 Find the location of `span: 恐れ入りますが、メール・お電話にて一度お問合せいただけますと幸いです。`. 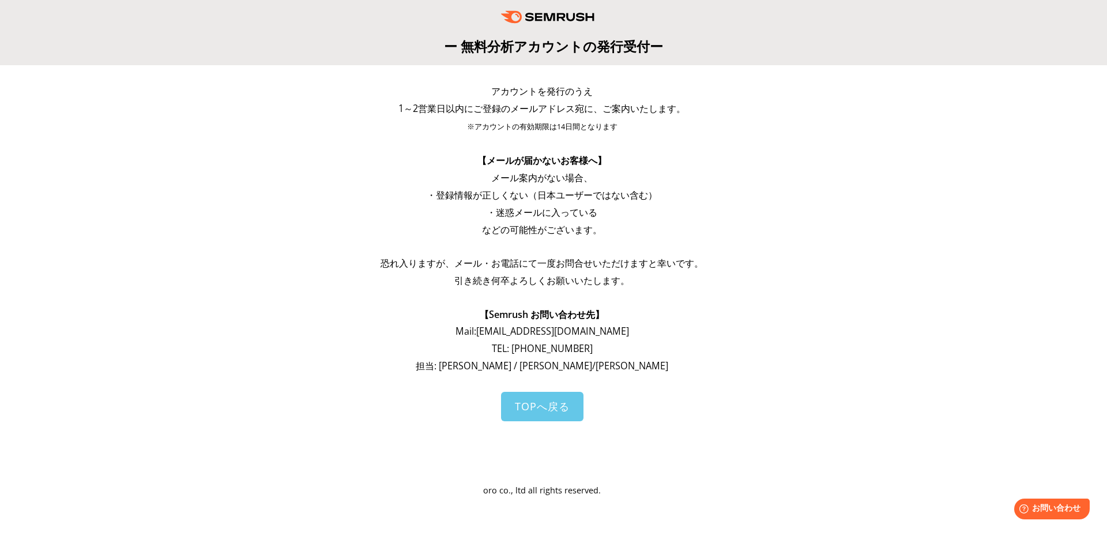

span: 恐れ入りますが、メール・お電話にて一度お問合せいただけますと幸いです。 is located at coordinates (542, 263).